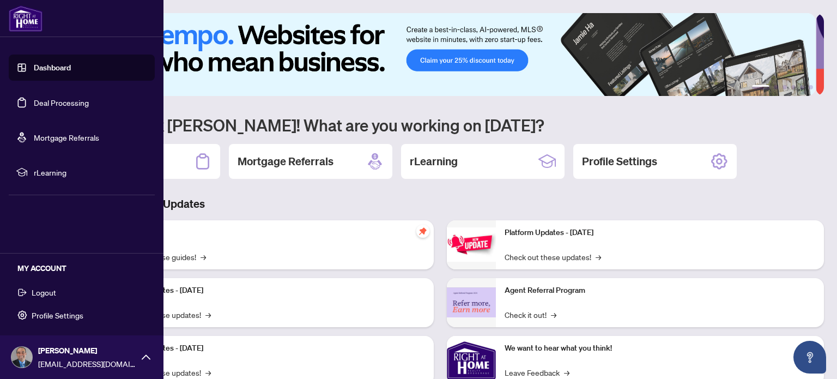 Image resolution: width=837 pixels, height=379 pixels. Describe the element at coordinates (82, 292) in the screenshot. I see `button: Logout` at that location.